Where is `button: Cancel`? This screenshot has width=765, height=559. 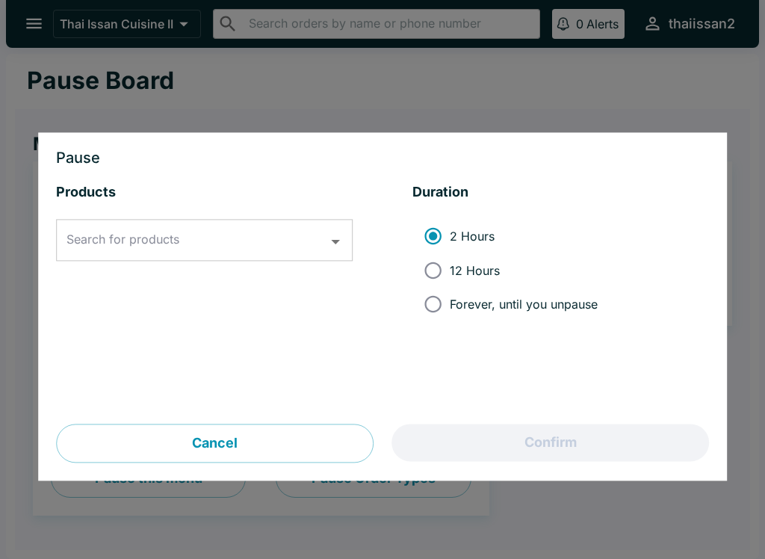
button: Cancel is located at coordinates (214, 444).